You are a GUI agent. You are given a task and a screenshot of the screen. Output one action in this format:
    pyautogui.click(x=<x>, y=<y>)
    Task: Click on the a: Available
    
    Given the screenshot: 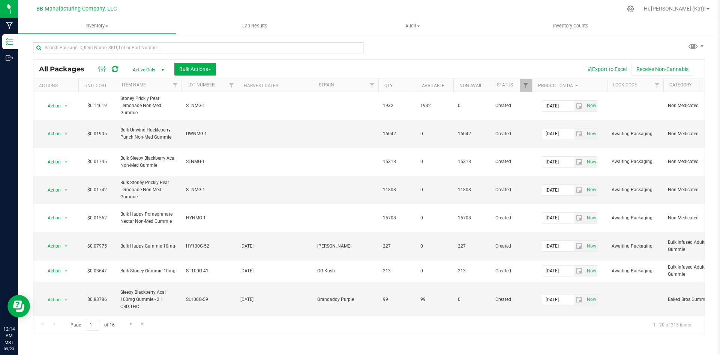 What is the action you would take?
    pyautogui.click(x=433, y=86)
    